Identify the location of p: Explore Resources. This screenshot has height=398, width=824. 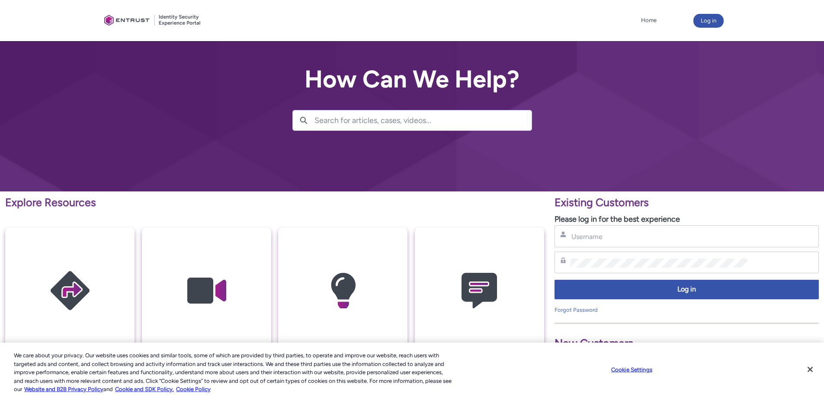
(275, 202).